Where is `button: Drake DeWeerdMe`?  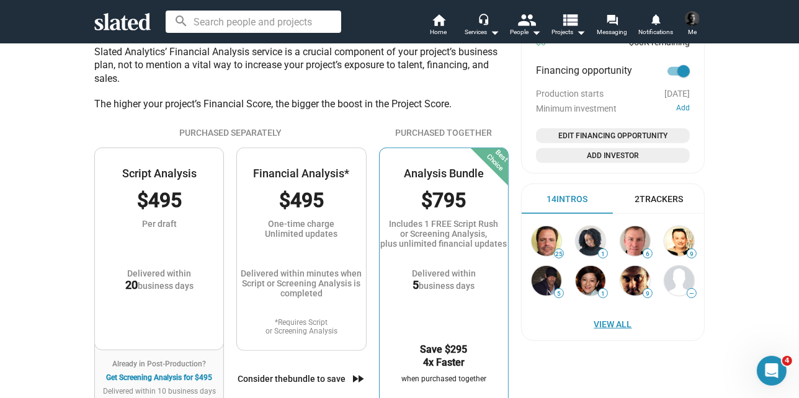
button: Drake DeWeerdMe is located at coordinates (692, 25).